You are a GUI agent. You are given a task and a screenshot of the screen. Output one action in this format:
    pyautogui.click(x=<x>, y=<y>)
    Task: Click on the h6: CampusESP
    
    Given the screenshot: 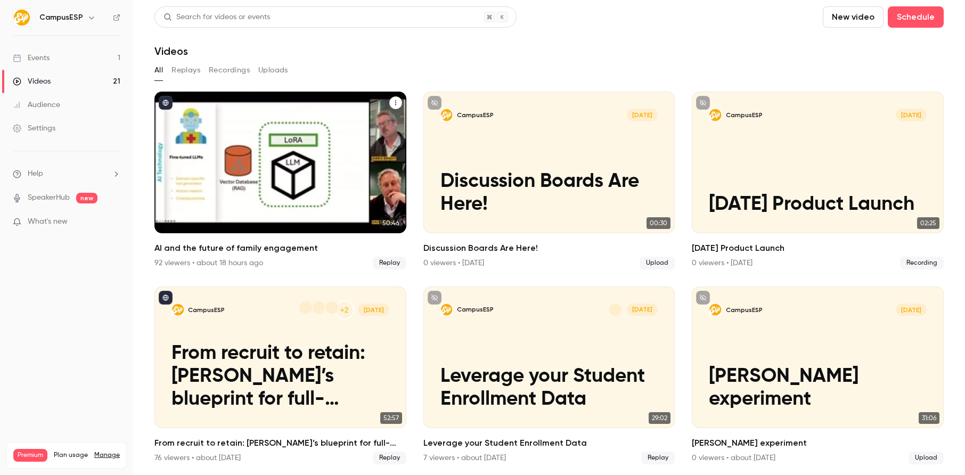 What is the action you would take?
    pyautogui.click(x=61, y=18)
    